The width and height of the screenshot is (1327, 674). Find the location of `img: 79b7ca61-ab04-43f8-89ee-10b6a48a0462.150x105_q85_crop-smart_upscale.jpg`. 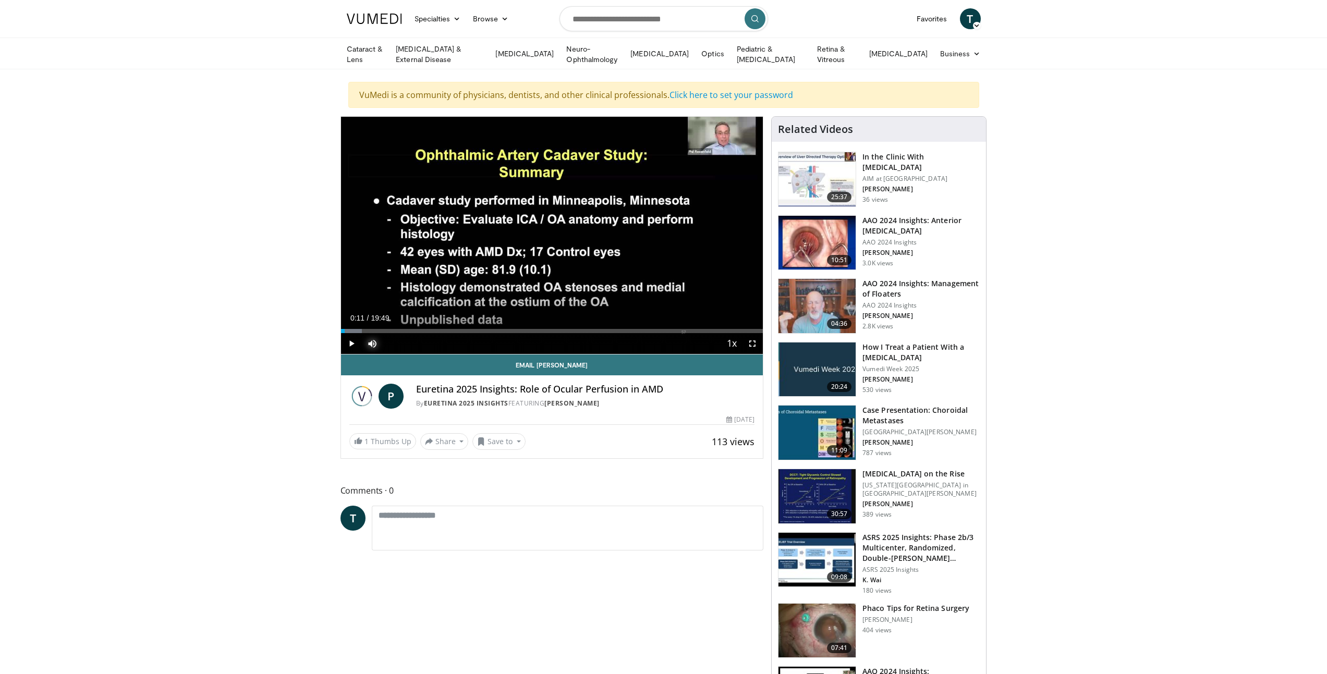

img: 79b7ca61-ab04-43f8-89ee-10b6a48a0462.150x105_q85_crop-smart_upscale.jpg is located at coordinates (817, 179).